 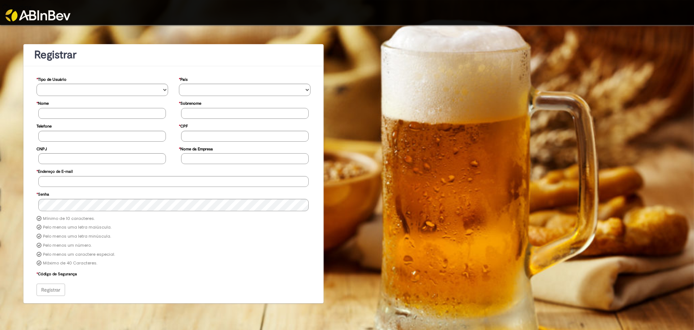 What do you see at coordinates (79, 254) in the screenshot?
I see `label: Pelo menos um caractere especial.` at bounding box center [79, 254].